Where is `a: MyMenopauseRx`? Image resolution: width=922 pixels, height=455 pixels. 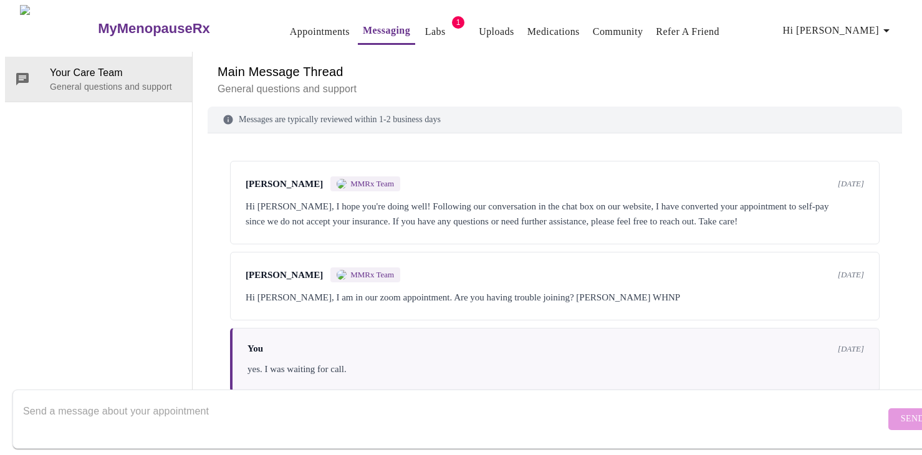 a: MyMenopauseRx is located at coordinates (178, 29).